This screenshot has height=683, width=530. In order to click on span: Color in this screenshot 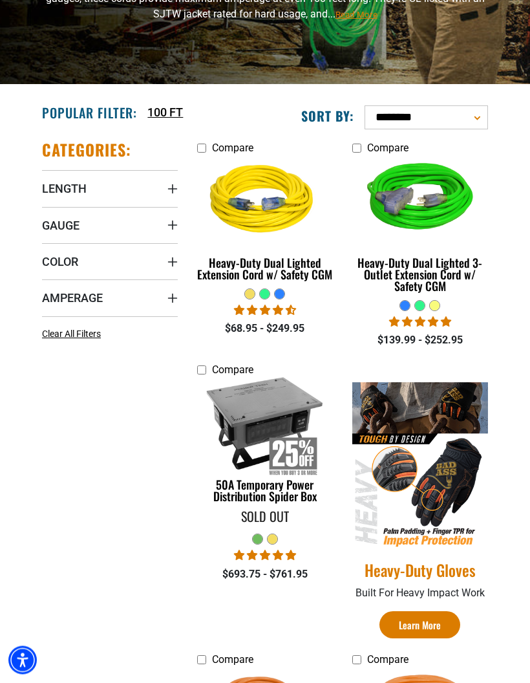, I will do `click(60, 262)`.